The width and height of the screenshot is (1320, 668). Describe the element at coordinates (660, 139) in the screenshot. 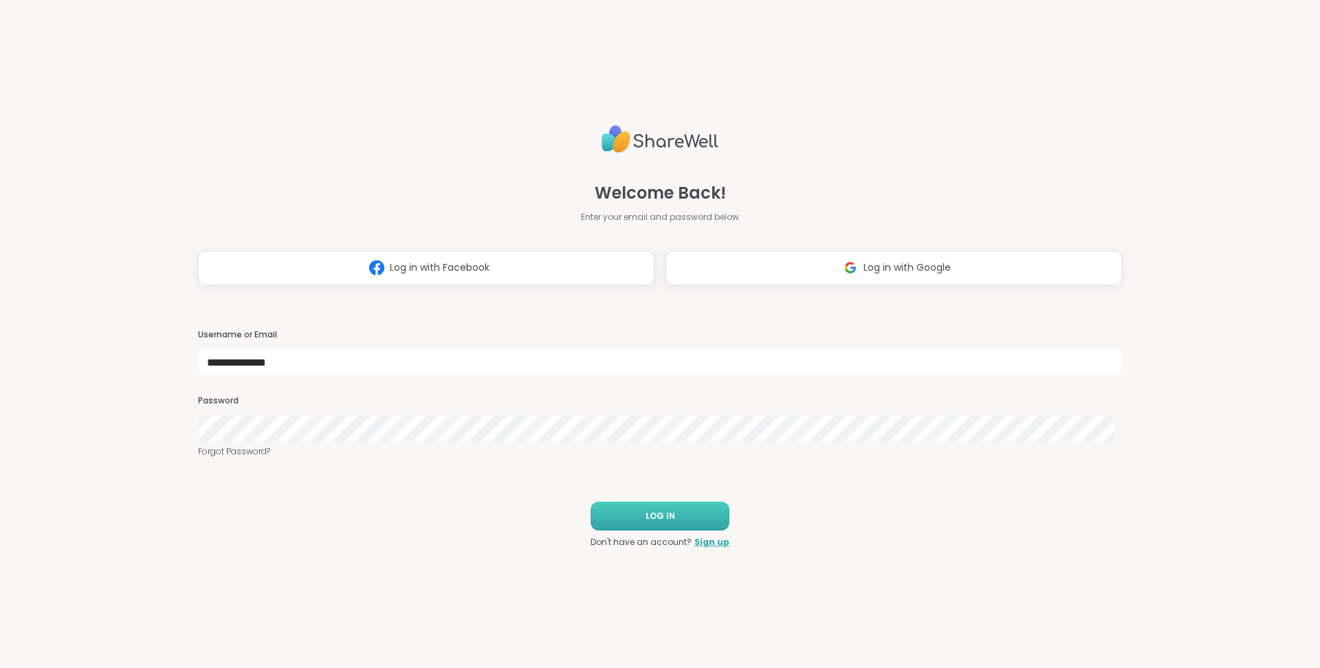

I see `img: ShareWell Logo` at that location.